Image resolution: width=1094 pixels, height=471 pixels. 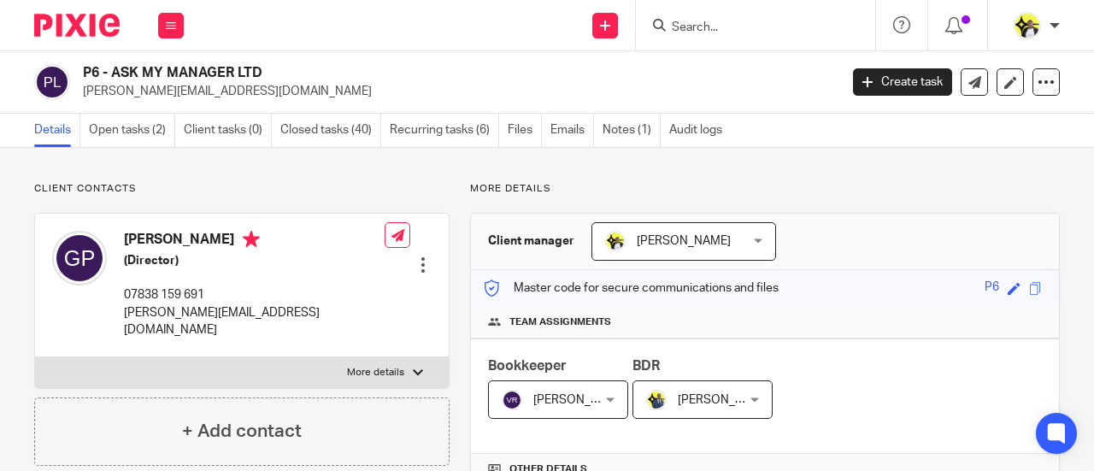 I want to click on p: Client contacts, so click(x=242, y=189).